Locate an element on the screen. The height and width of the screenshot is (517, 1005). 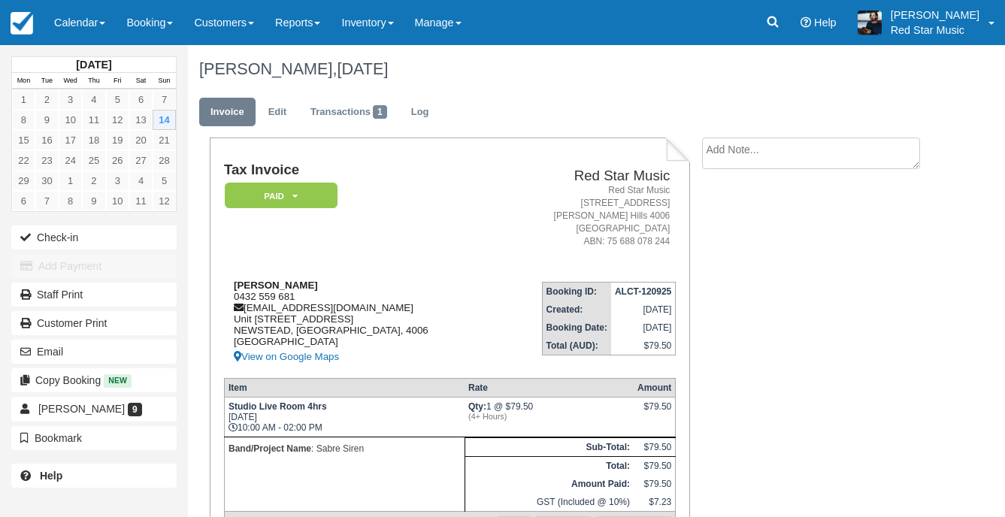
button: Check-in is located at coordinates (94, 237).